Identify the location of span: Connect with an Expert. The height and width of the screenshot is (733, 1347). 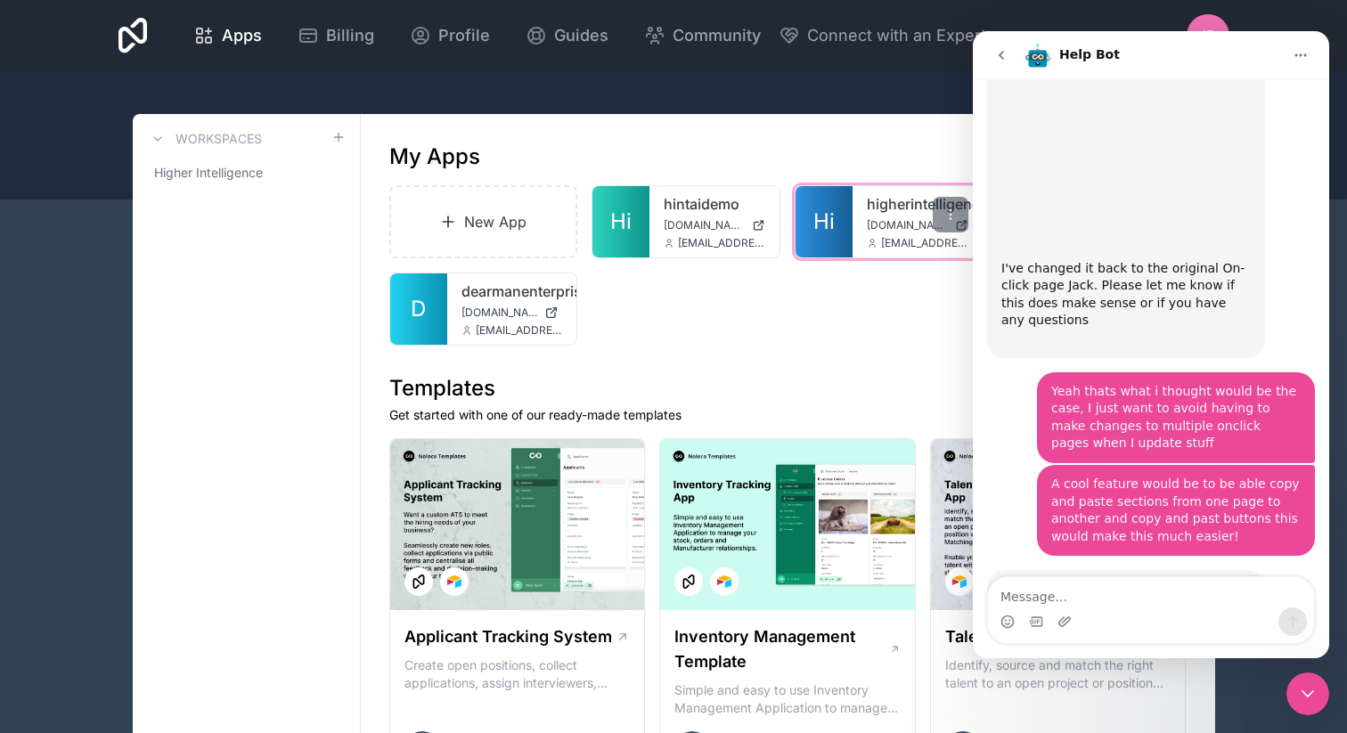
(896, 36).